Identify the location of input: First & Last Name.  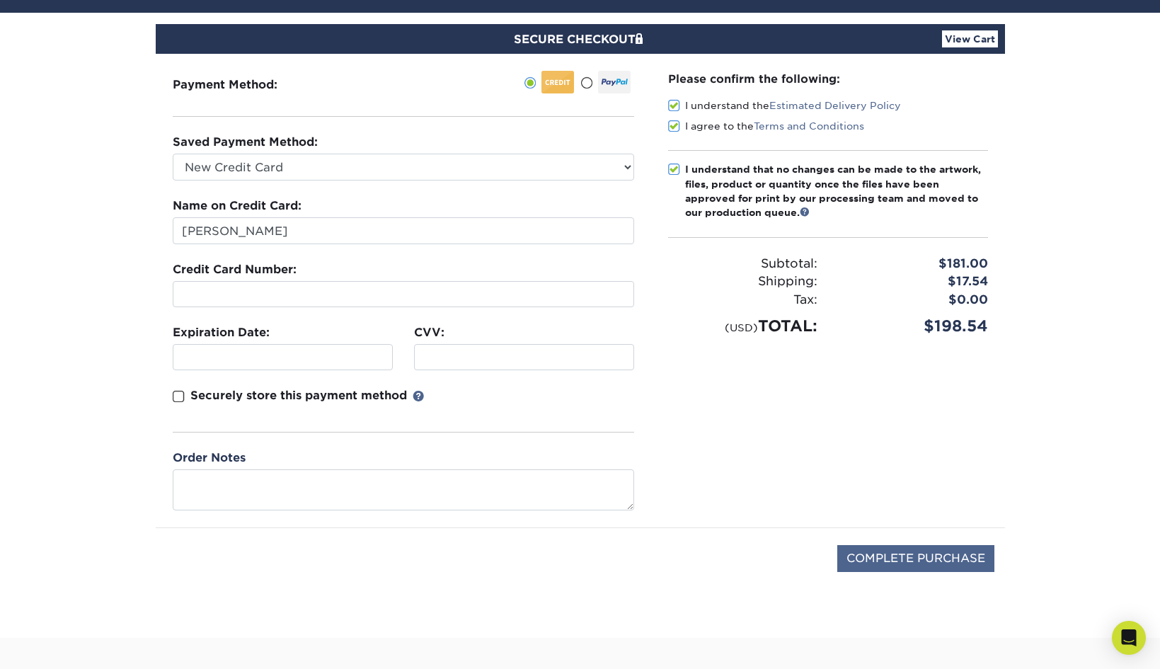
(403, 231).